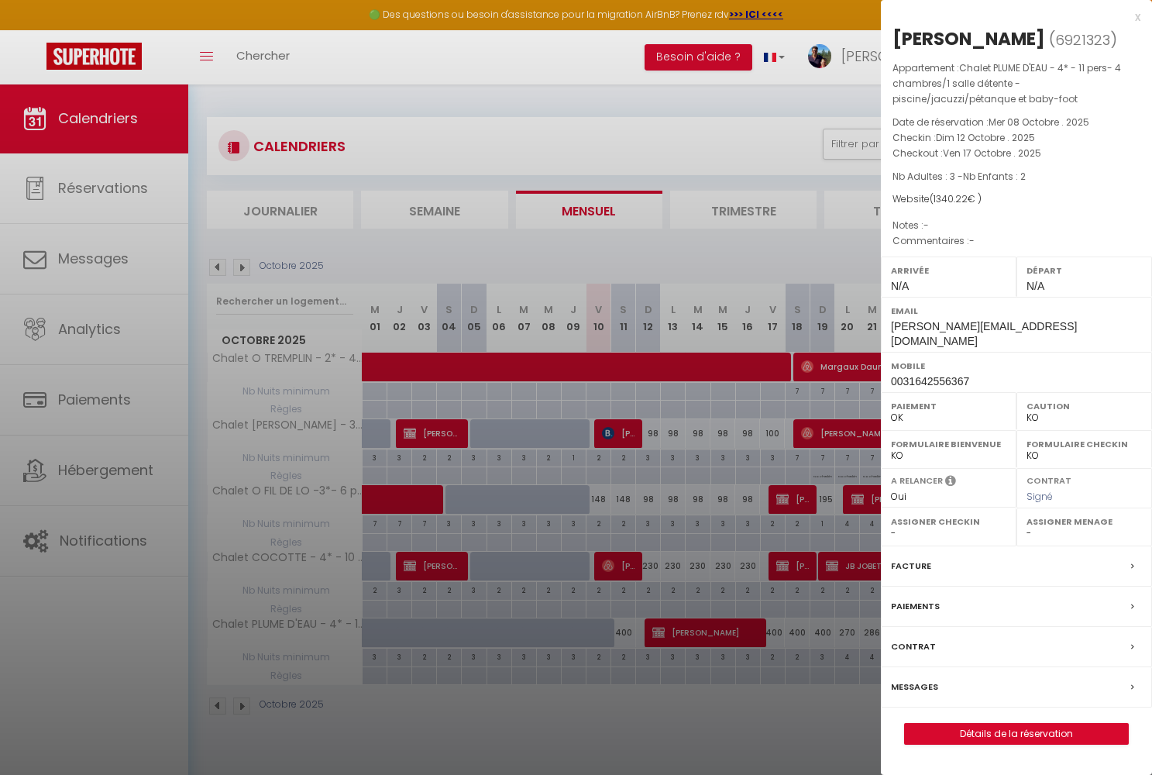  Describe the element at coordinates (1016, 241) in the screenshot. I see `p: Commentaires :` at that location.